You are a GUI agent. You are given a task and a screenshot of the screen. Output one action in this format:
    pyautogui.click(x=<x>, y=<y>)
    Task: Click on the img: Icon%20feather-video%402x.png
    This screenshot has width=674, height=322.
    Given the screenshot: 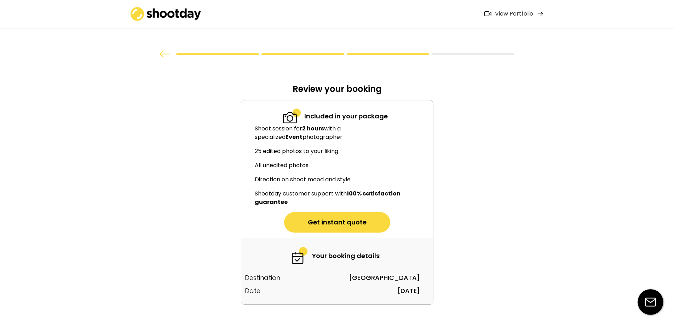 What is the action you would take?
    pyautogui.click(x=488, y=14)
    